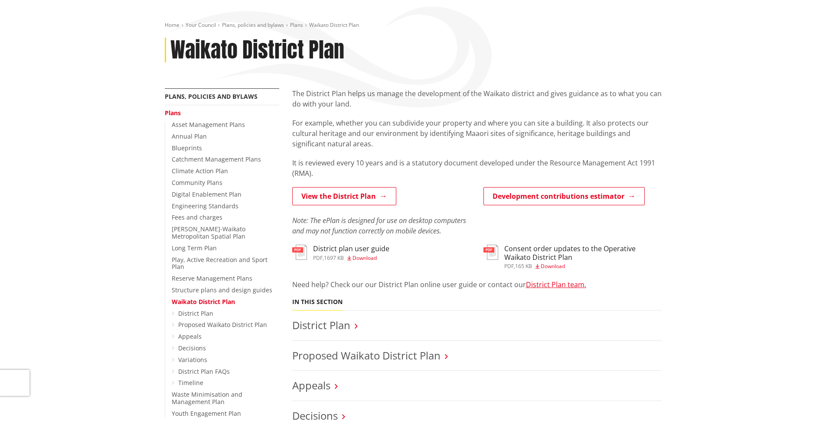  Describe the element at coordinates (219, 264) in the screenshot. I see `a: Play, Active Recreation and Sport Plan` at that location.